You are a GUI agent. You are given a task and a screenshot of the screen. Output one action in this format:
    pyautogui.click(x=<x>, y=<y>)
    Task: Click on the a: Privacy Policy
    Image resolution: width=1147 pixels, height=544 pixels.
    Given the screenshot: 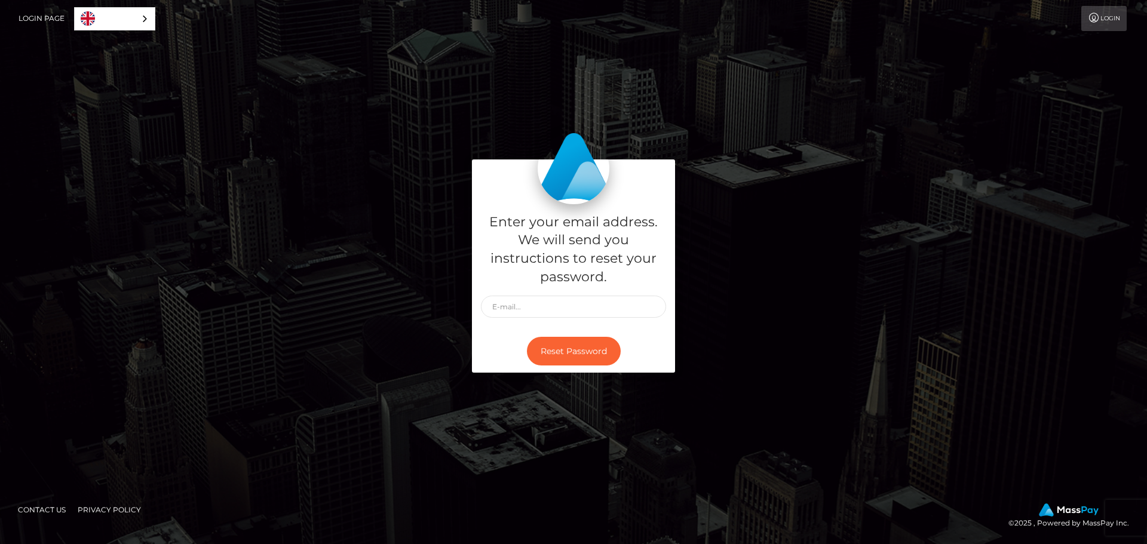 What is the action you would take?
    pyautogui.click(x=109, y=510)
    